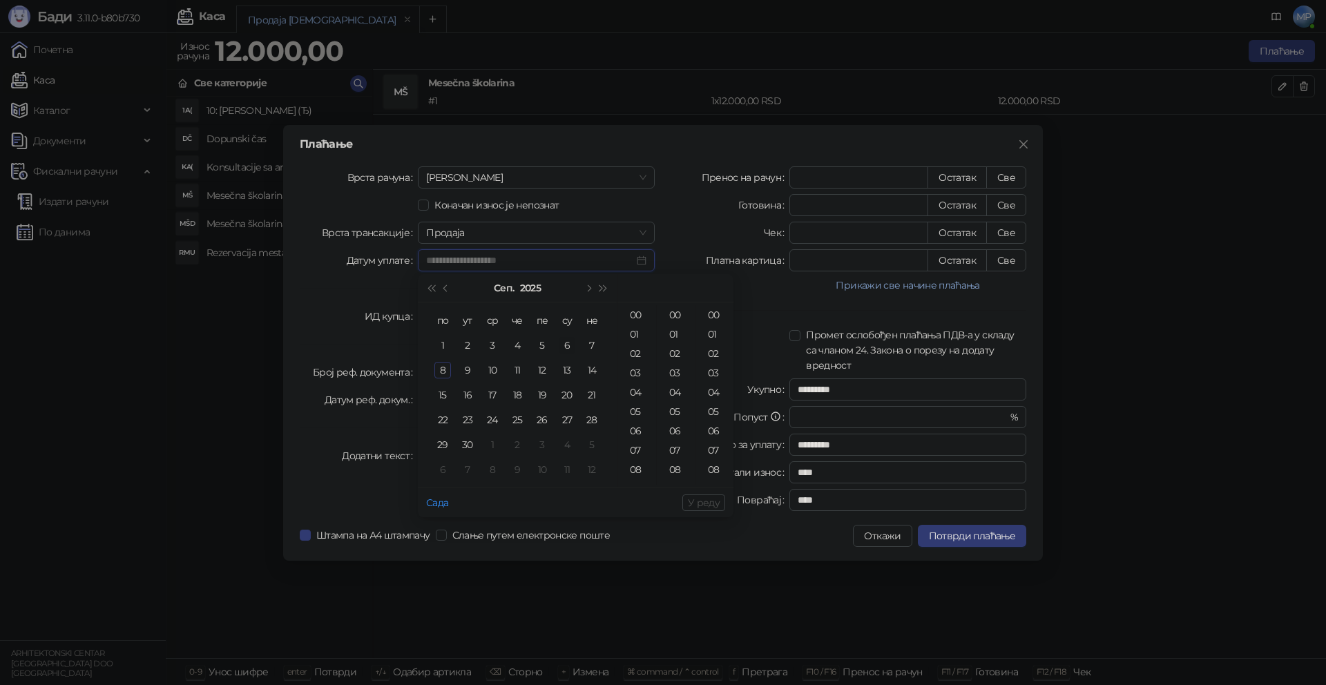 The width and height of the screenshot is (1326, 685). What do you see at coordinates (446, 288) in the screenshot?
I see `button: Претходни месец (PageUp)` at bounding box center [446, 288].